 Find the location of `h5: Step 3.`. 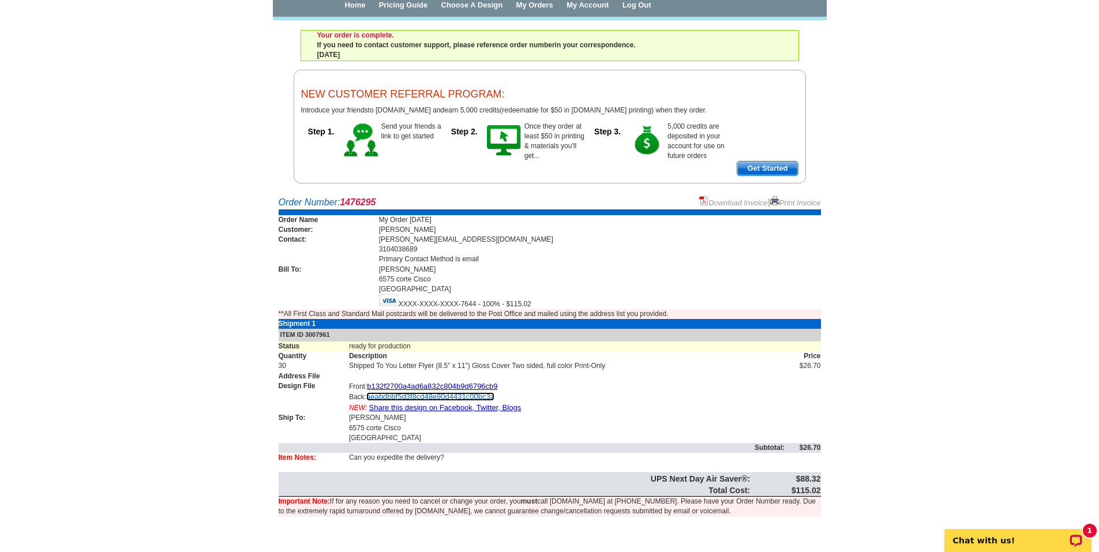

h5: Step 3. is located at coordinates (607, 131).